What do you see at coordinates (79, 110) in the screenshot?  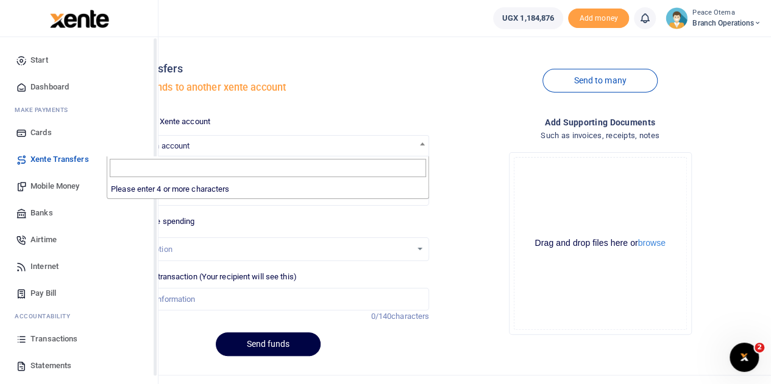 I see `li: M` at bounding box center [79, 110].